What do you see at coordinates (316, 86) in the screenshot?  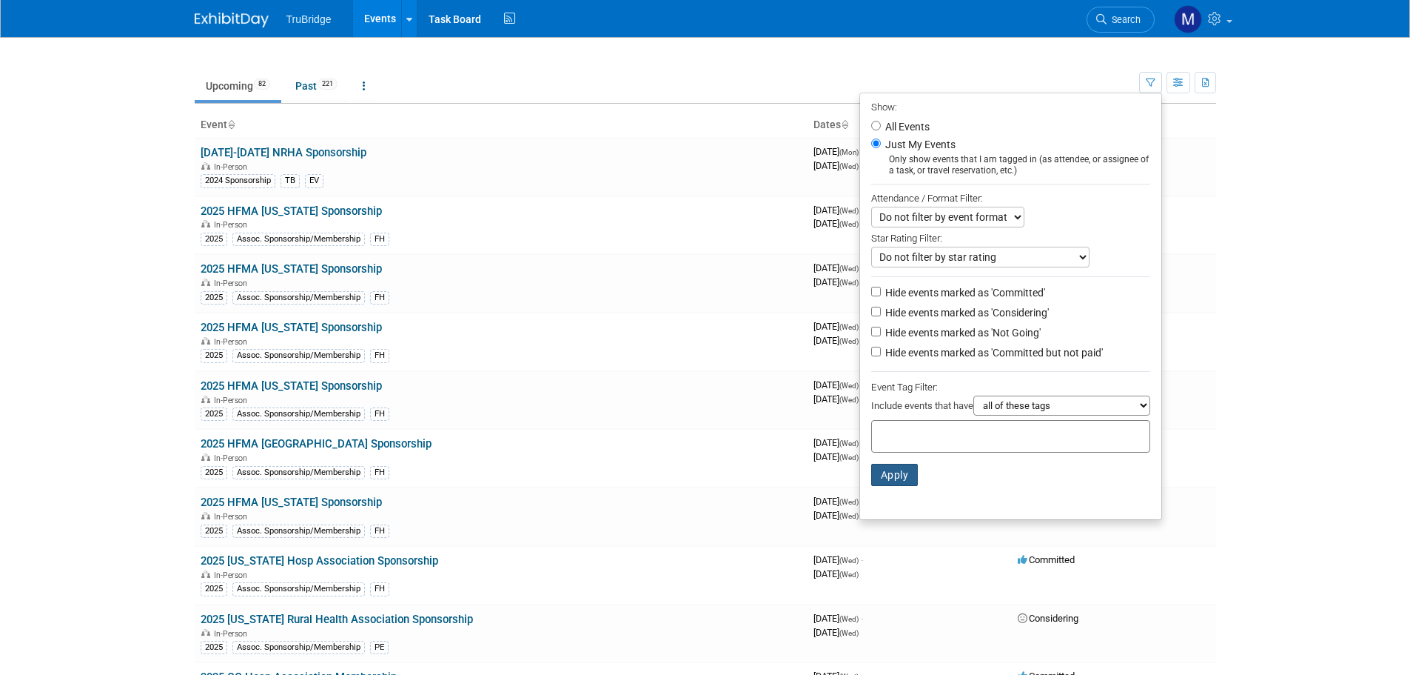 I see `a: Past221` at bounding box center [316, 86].